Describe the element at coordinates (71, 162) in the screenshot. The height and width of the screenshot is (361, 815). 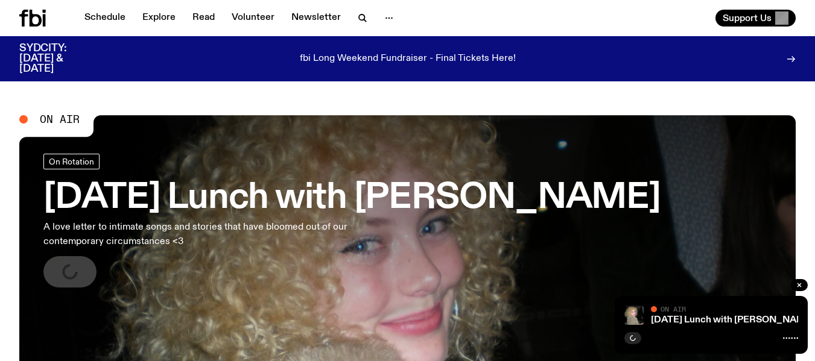
I see `span: On Rotation` at that location.